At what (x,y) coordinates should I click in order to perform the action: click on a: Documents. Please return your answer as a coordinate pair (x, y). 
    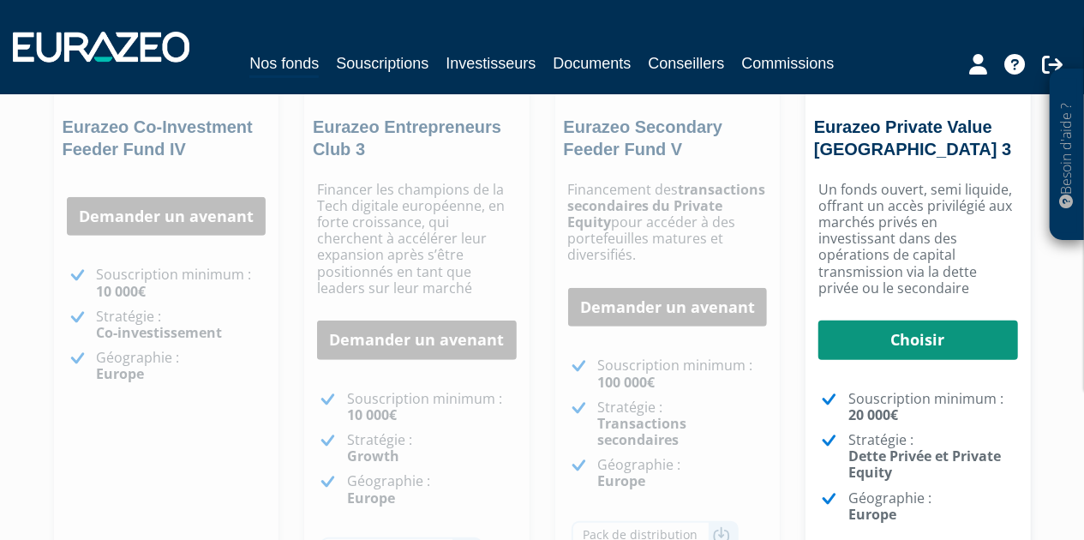
    Looking at the image, I should click on (592, 63).